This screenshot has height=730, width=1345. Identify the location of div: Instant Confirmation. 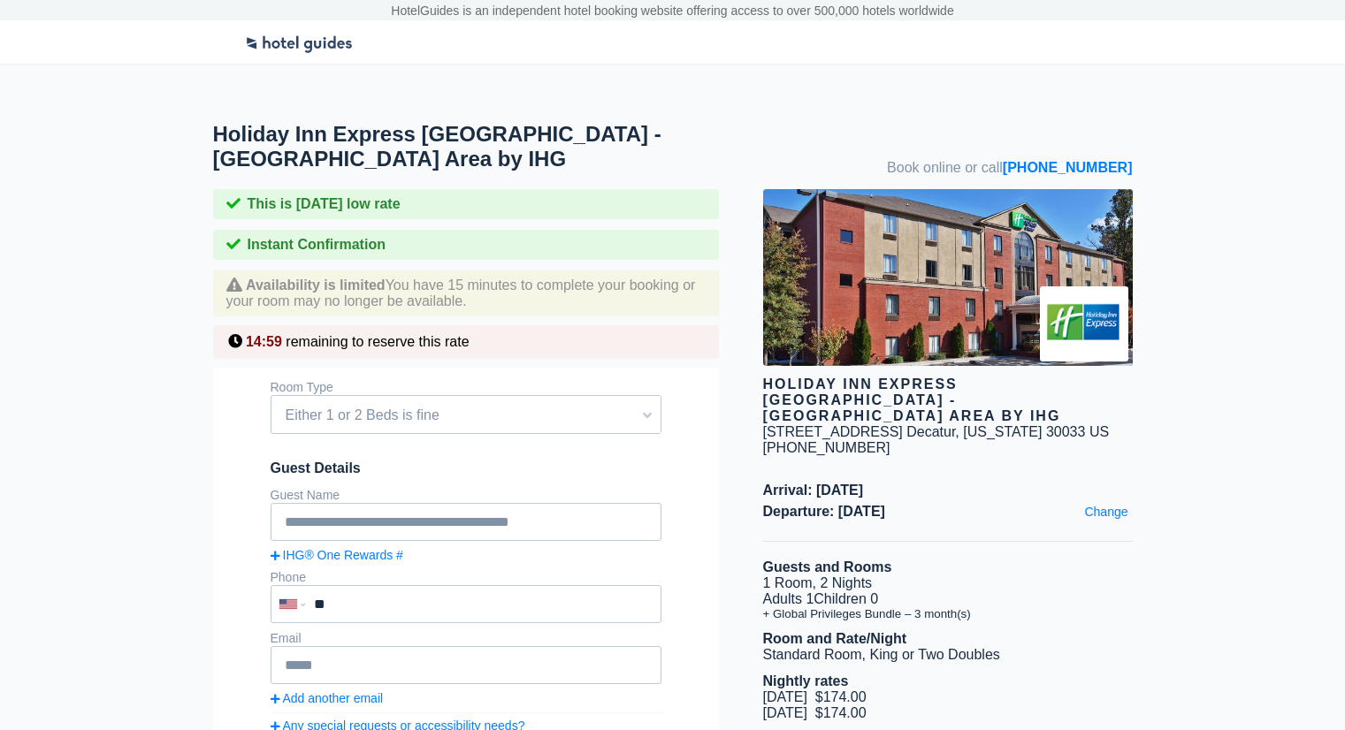
(466, 245).